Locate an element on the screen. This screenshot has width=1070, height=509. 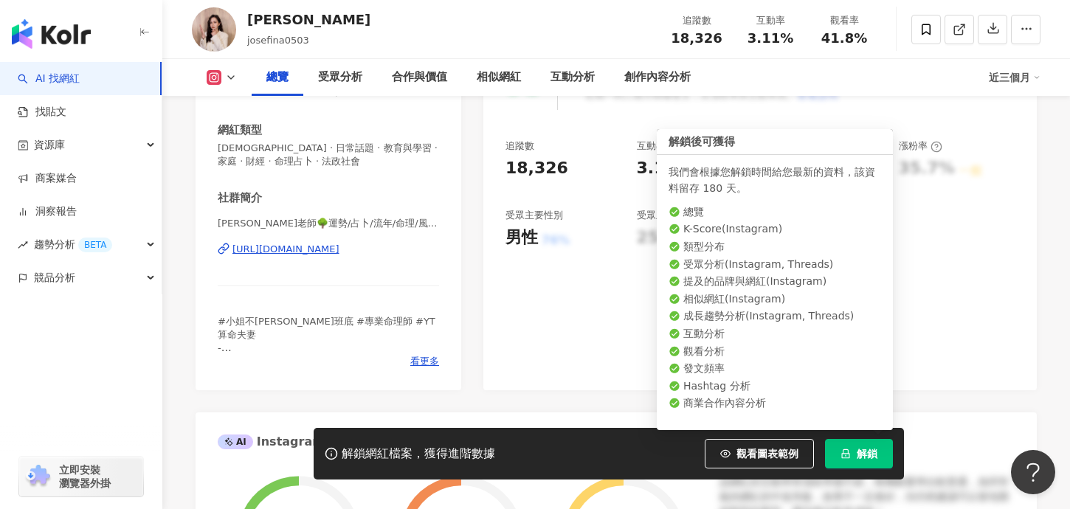
span: 立即安裝 瀏覽器外掛 is located at coordinates (85, 477).